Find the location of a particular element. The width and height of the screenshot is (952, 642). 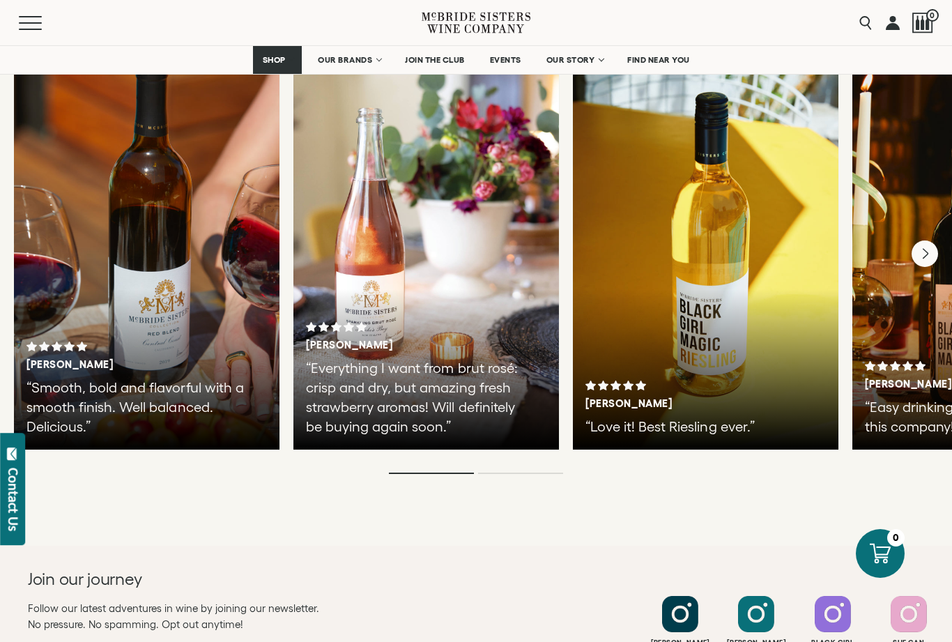

span: 0 is located at coordinates (932, 15).